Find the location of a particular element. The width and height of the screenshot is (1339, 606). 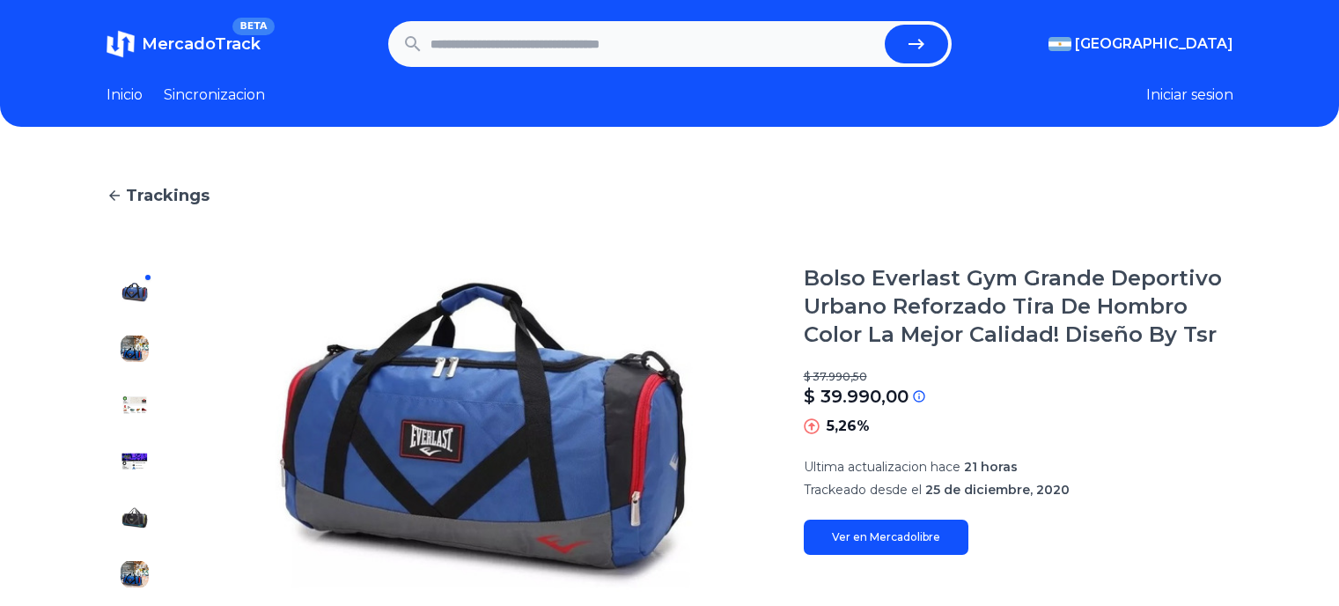

img: Argentina is located at coordinates (1060, 44).